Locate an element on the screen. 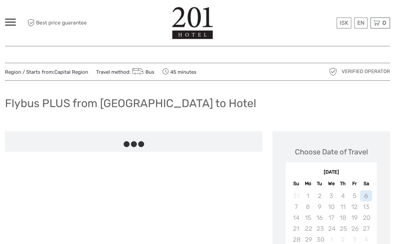 Image resolution: width=395 pixels, height=244 pixels. span: Verified Operator is located at coordinates (366, 72).